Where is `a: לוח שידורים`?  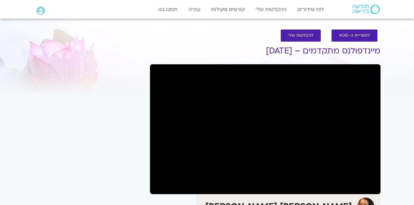 a: לוח שידורים is located at coordinates (311, 9).